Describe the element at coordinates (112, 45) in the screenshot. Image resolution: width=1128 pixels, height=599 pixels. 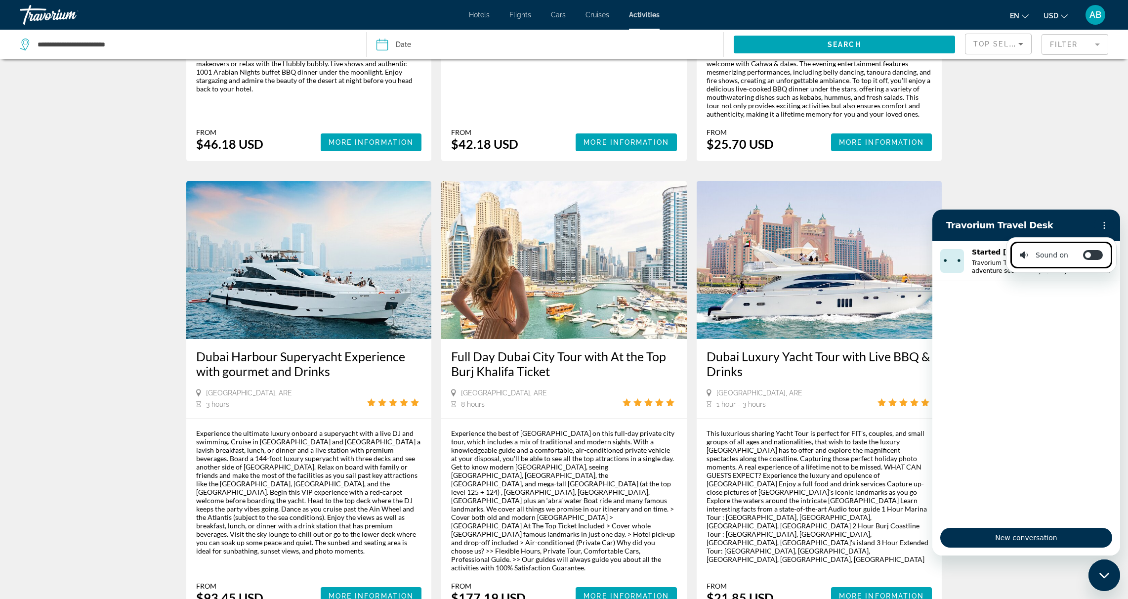
I see `div: Sound on` at that location.